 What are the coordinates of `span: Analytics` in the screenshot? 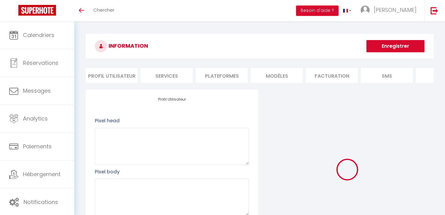 It's located at (35, 118).